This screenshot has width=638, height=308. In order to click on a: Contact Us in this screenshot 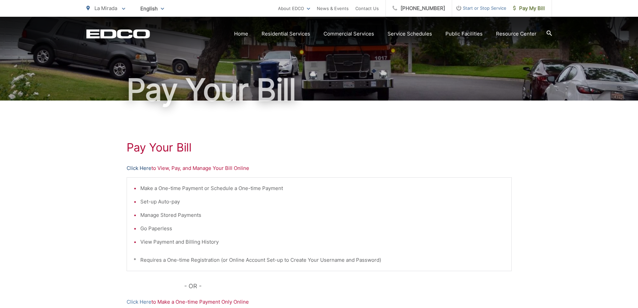, I will do `click(367, 8)`.